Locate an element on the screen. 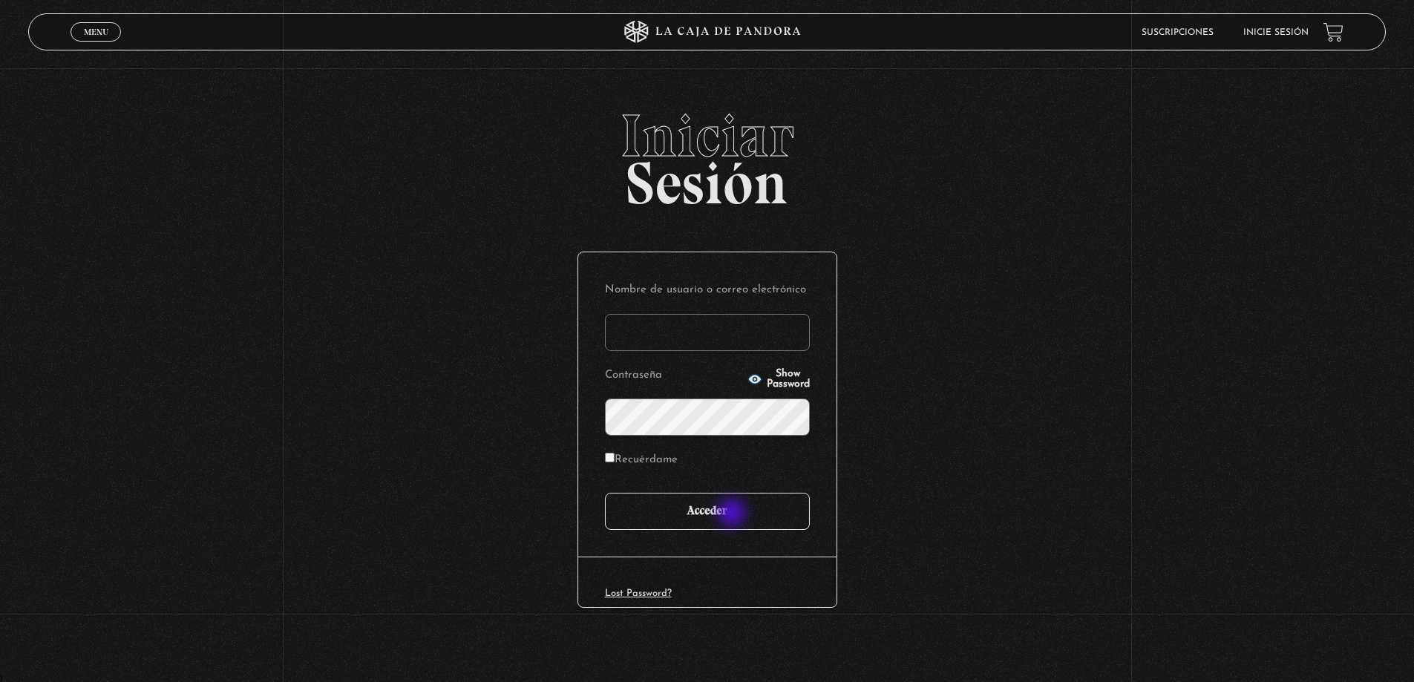 The height and width of the screenshot is (682, 1414). a: Inicie sesión is located at coordinates (1276, 33).